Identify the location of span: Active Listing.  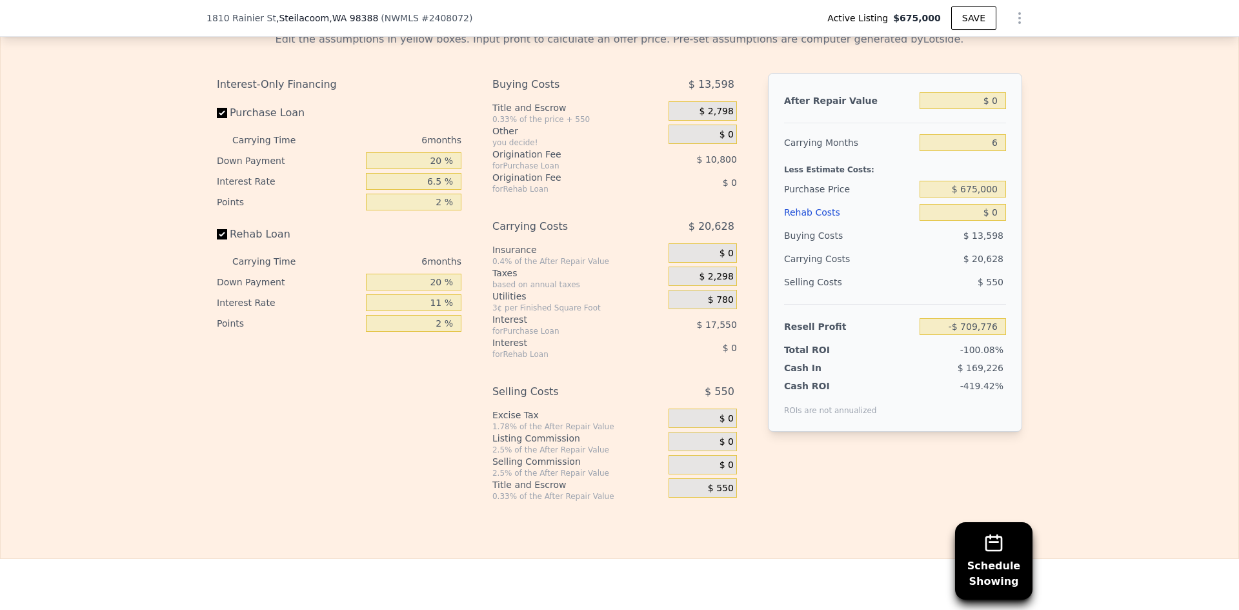
(860, 18).